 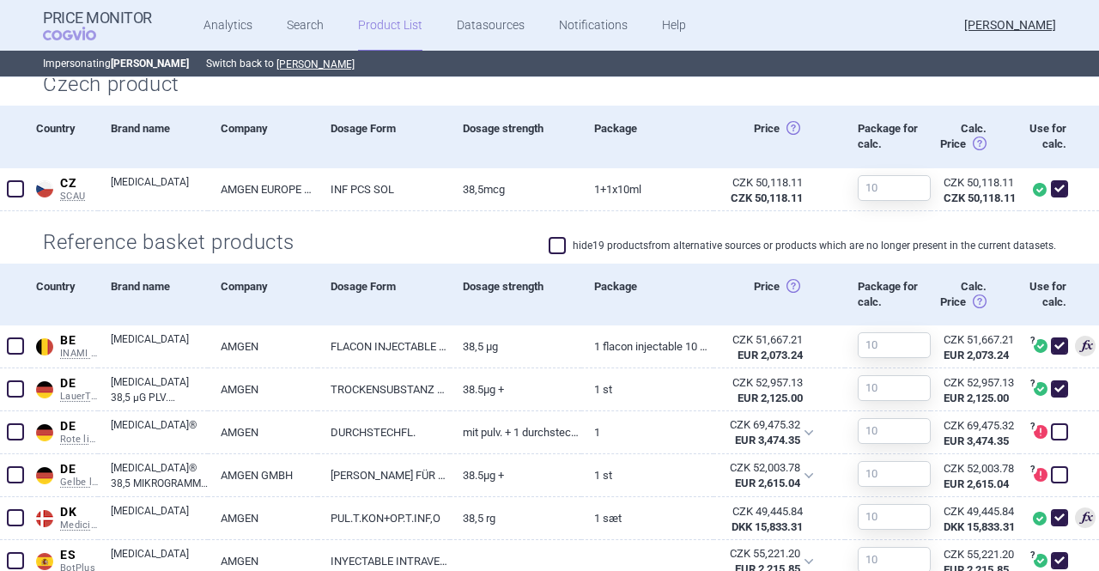 I want to click on a: 38.5µg +, so click(x=516, y=389).